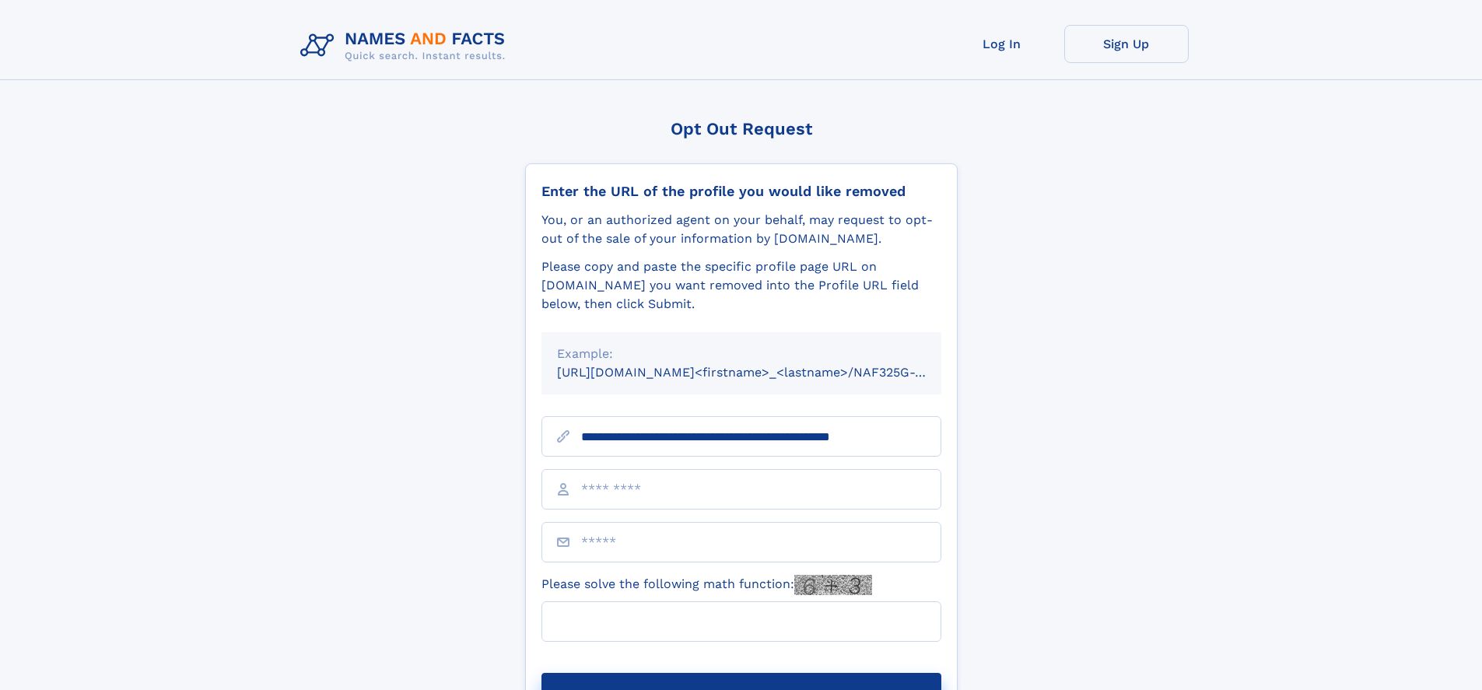 This screenshot has height=690, width=1482. I want to click on label: Please solve the following math function:, so click(706, 585).